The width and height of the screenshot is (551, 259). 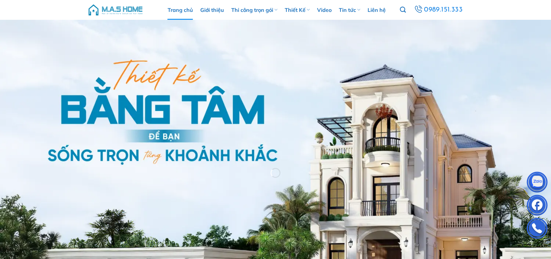 What do you see at coordinates (537, 229) in the screenshot?
I see `img: Phone` at bounding box center [537, 229].